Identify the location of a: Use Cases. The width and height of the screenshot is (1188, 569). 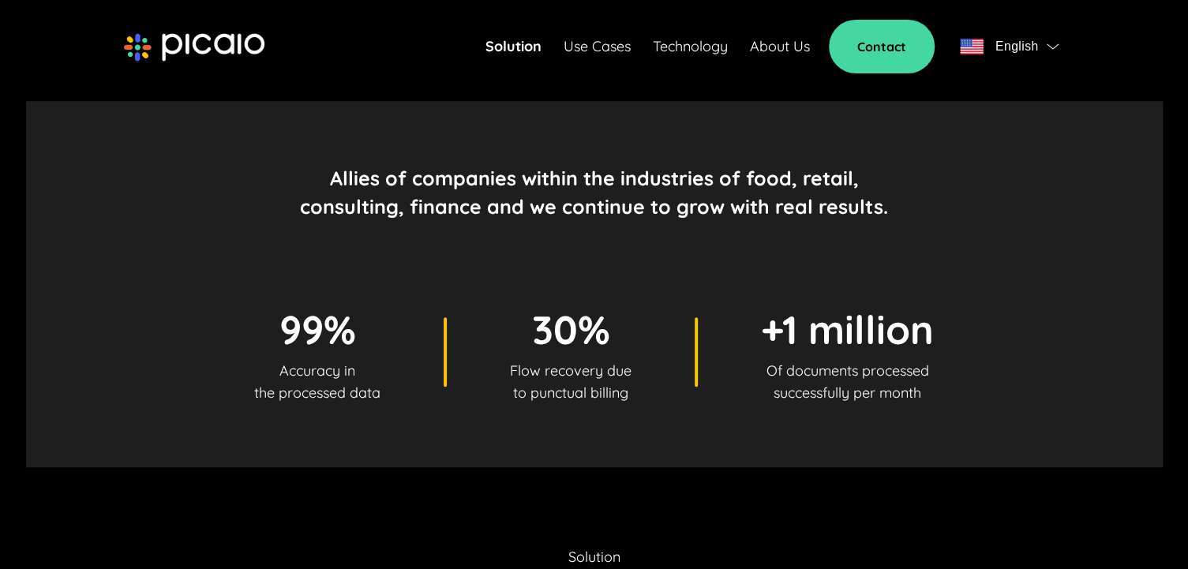
(597, 47).